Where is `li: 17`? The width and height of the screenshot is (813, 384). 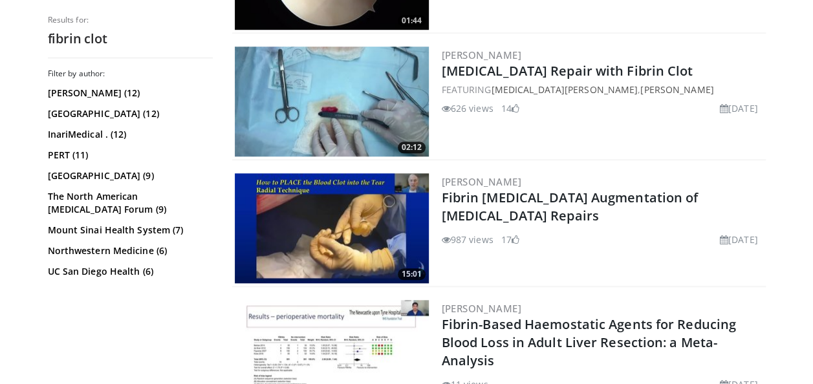
li: 17 is located at coordinates (510, 239).